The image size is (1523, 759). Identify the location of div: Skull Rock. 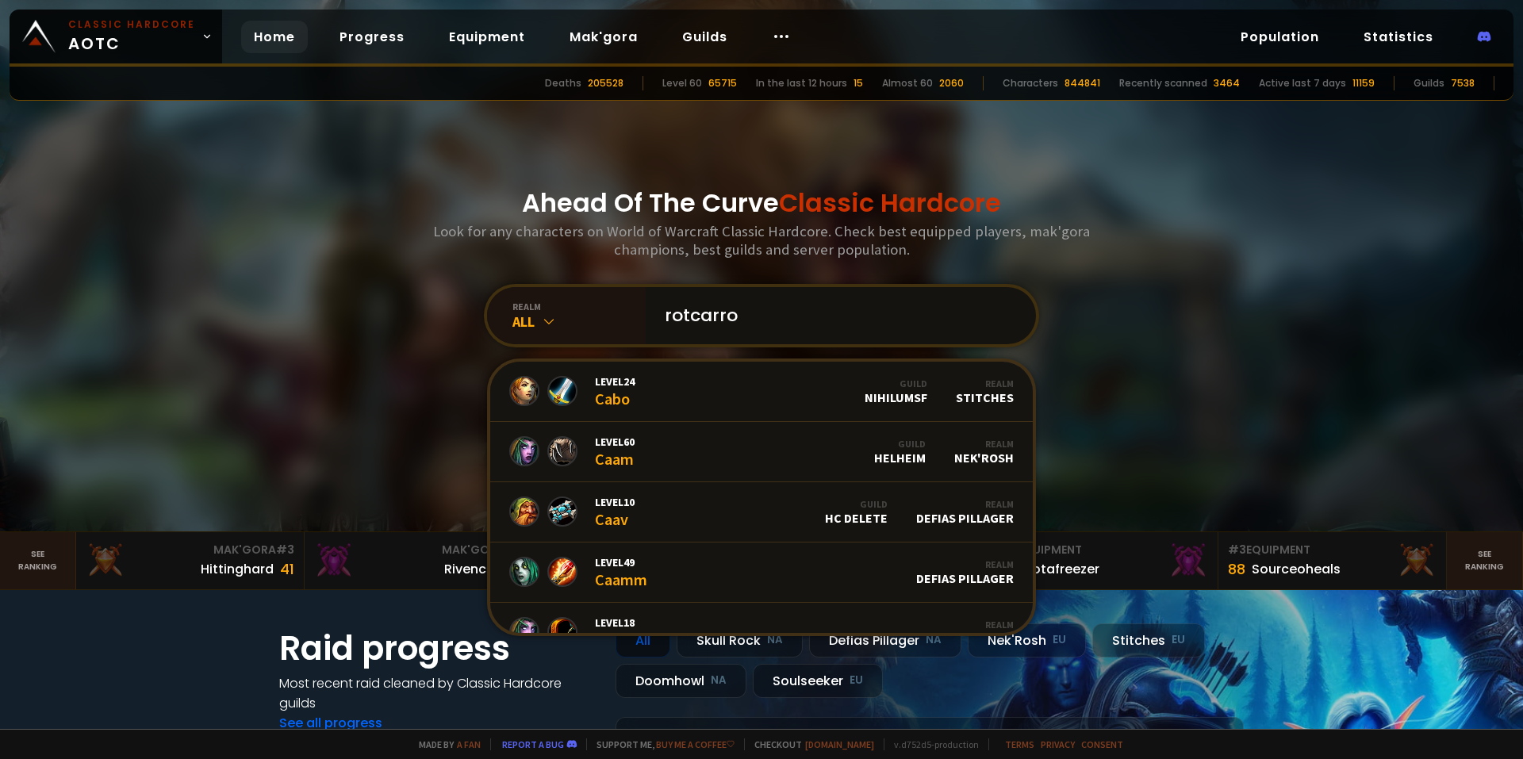
(978, 632).